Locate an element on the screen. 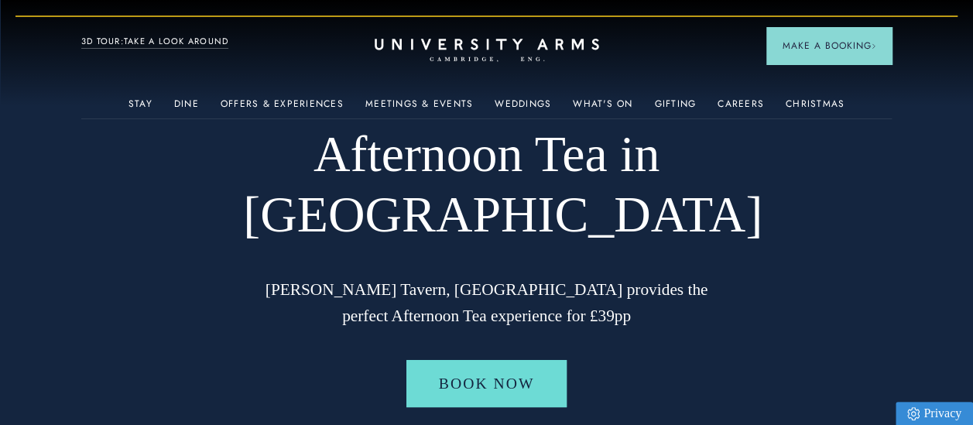 The width and height of the screenshot is (973, 425). a: Offers & Experiences is located at coordinates (282, 108).